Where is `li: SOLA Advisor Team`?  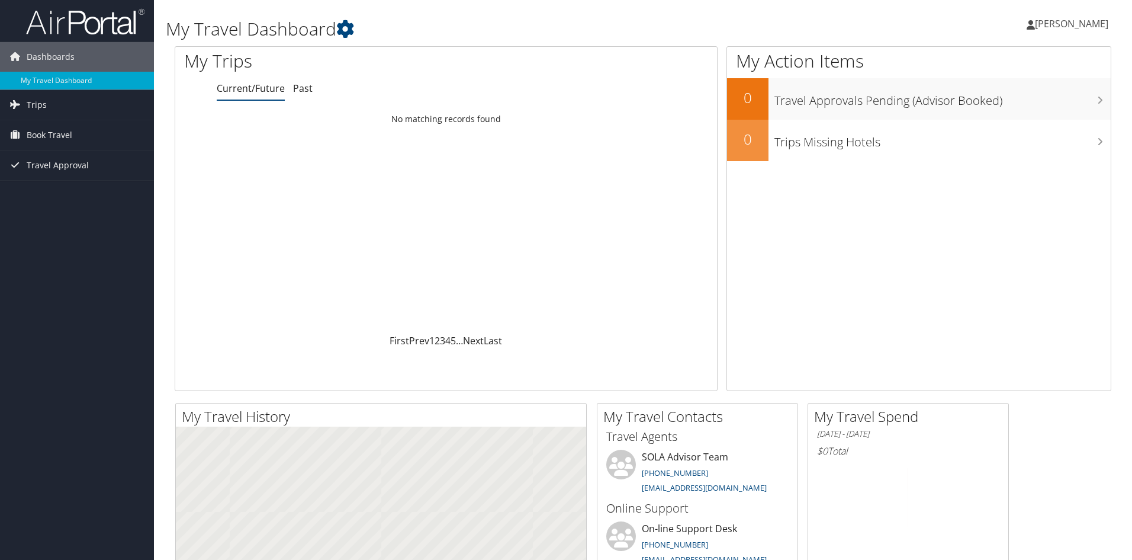
li: SOLA Advisor Team is located at coordinates (698, 474).